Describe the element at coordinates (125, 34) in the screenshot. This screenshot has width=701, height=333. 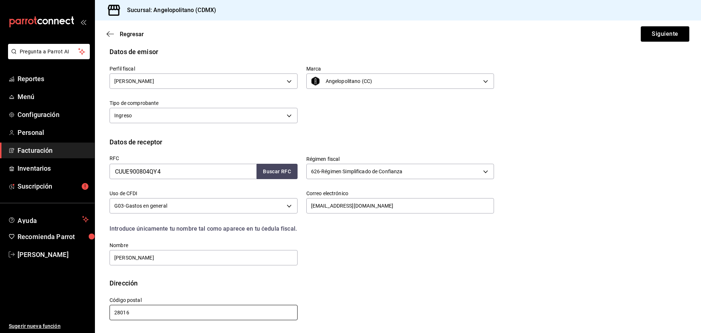
I see `button: Regresar` at that location.